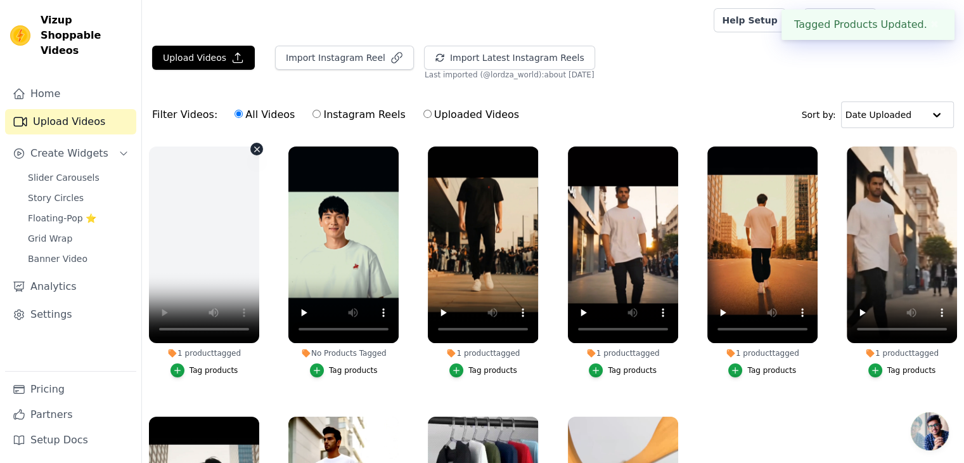 The width and height of the screenshot is (964, 463). What do you see at coordinates (203, 58) in the screenshot?
I see `button: Upload Videos` at bounding box center [203, 58].